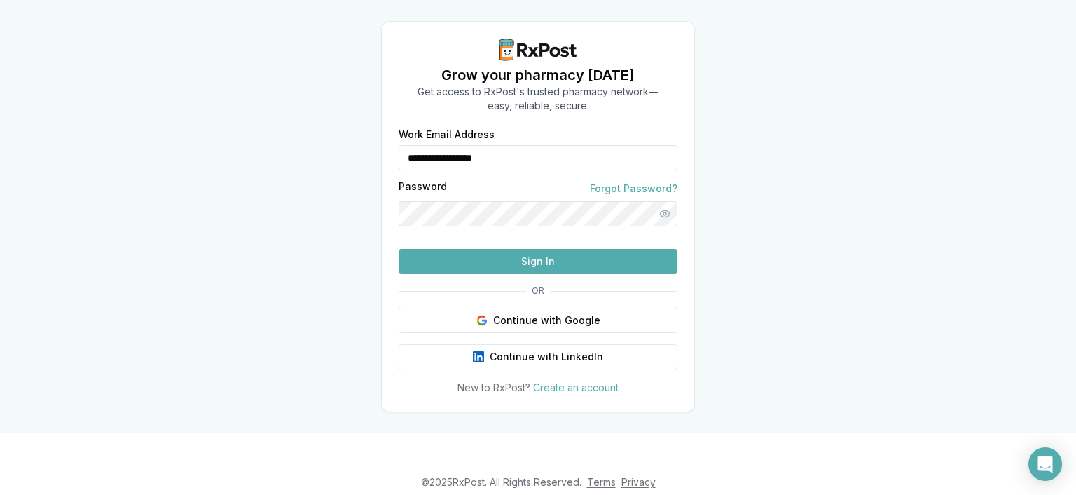 This screenshot has width=1076, height=495. Describe the element at coordinates (538, 291) in the screenshot. I see `span: OR` at that location.